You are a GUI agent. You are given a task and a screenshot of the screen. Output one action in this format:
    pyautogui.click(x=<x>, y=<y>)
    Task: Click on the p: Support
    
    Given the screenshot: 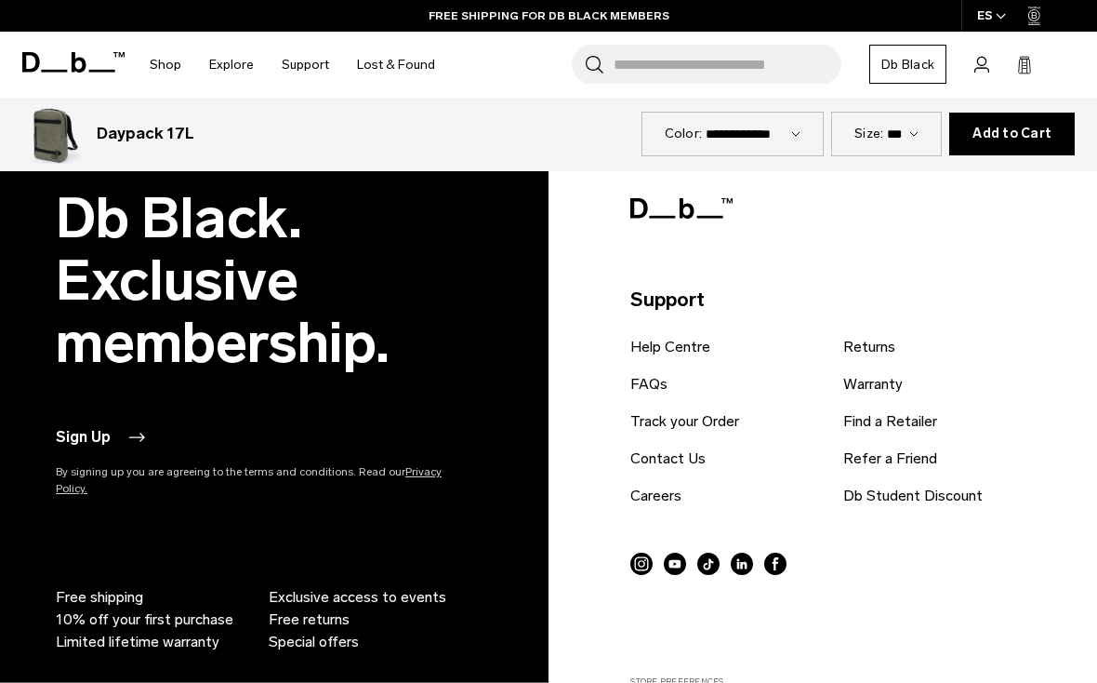 What is the action you would take?
    pyautogui.click(x=836, y=299)
    